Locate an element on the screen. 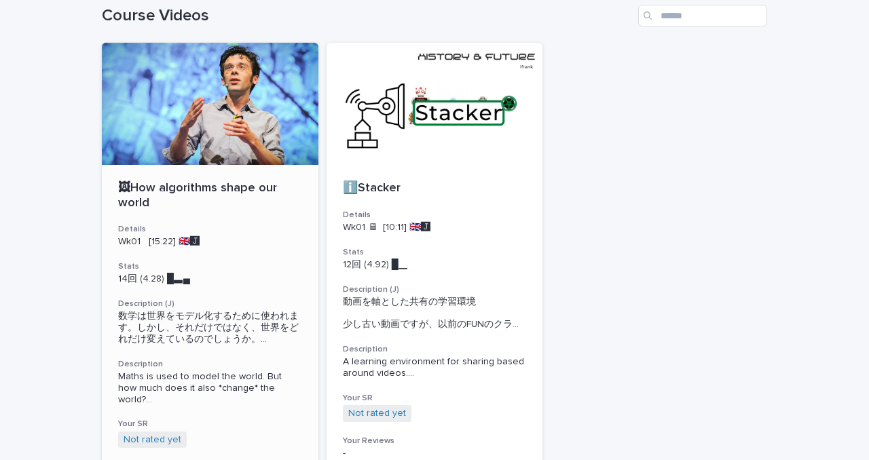  span: A learning environment for sharing based around videos. ... is located at coordinates (435, 368).